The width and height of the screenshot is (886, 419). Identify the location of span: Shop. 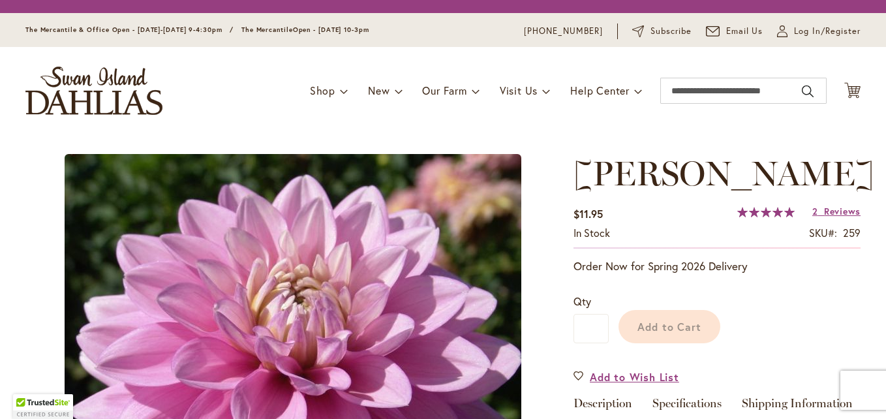
(322, 90).